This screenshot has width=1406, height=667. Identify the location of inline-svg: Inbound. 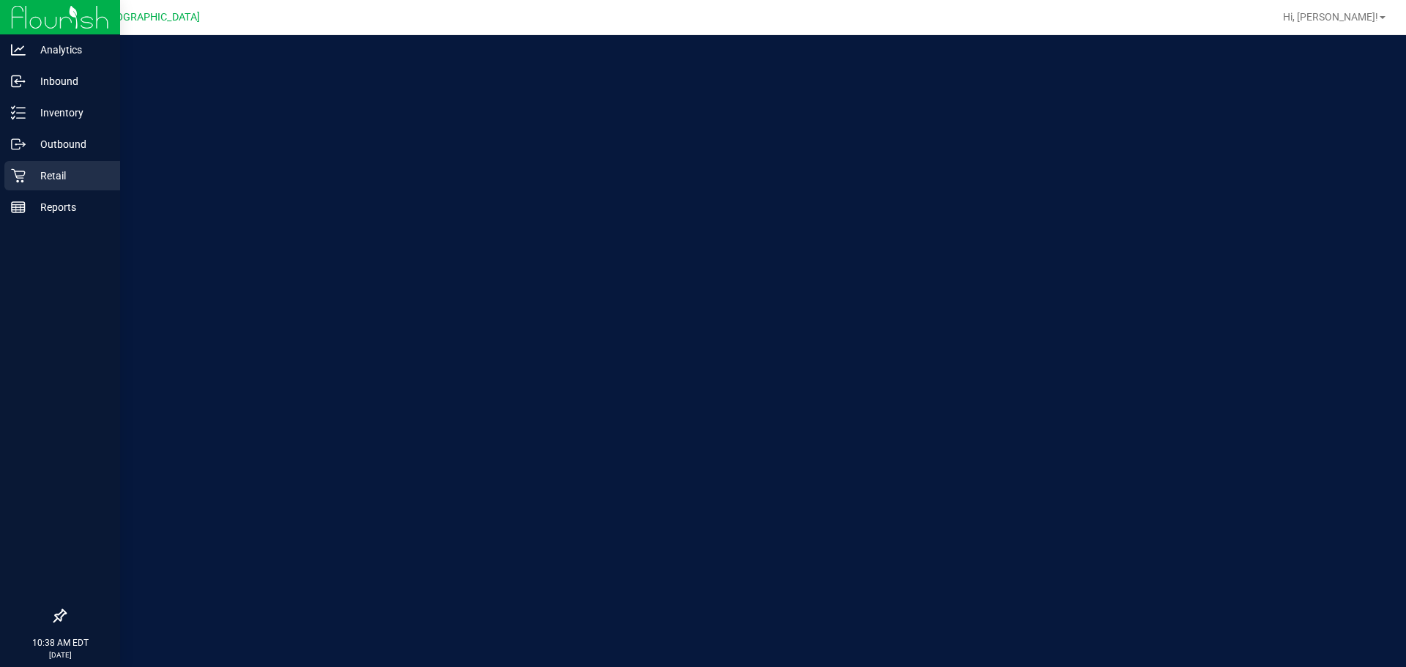
(18, 81).